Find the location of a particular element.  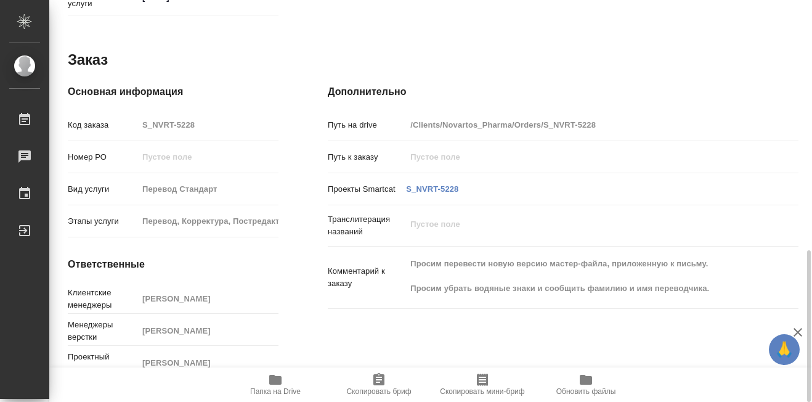

p: Номер РО is located at coordinates (103, 157).